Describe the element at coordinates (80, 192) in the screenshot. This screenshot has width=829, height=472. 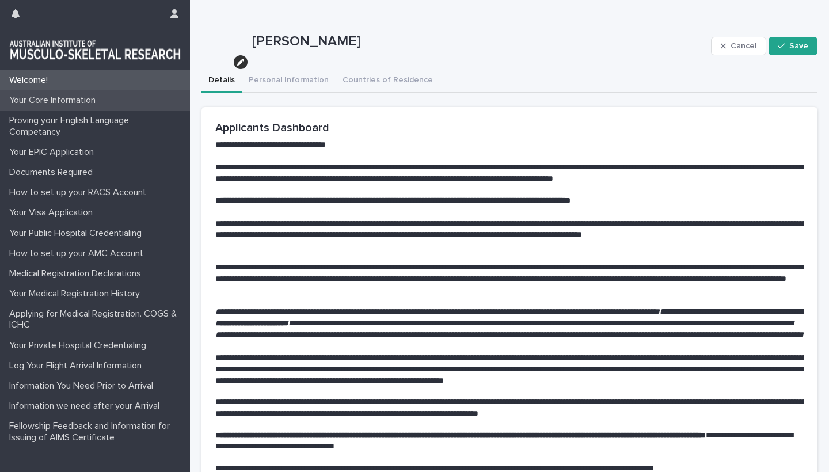
I see `p: How to set up your RACS Account` at that location.